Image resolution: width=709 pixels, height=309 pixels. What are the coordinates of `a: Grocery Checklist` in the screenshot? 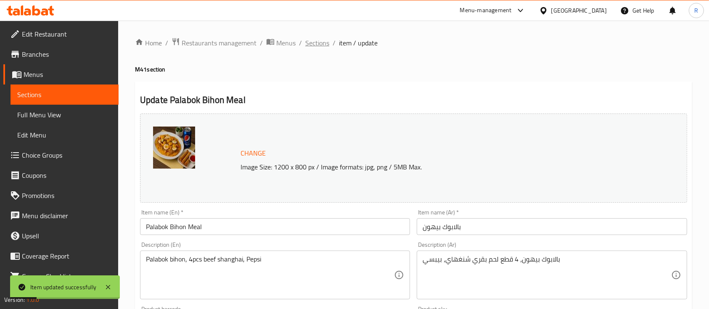 It's located at (61, 276).